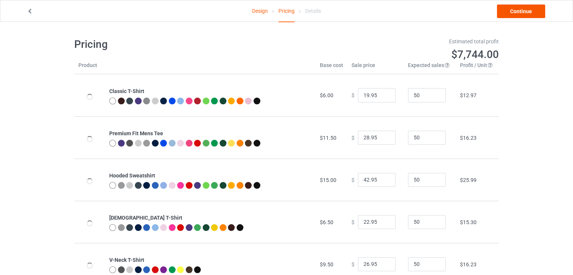  I want to click on div: Details, so click(313, 11).